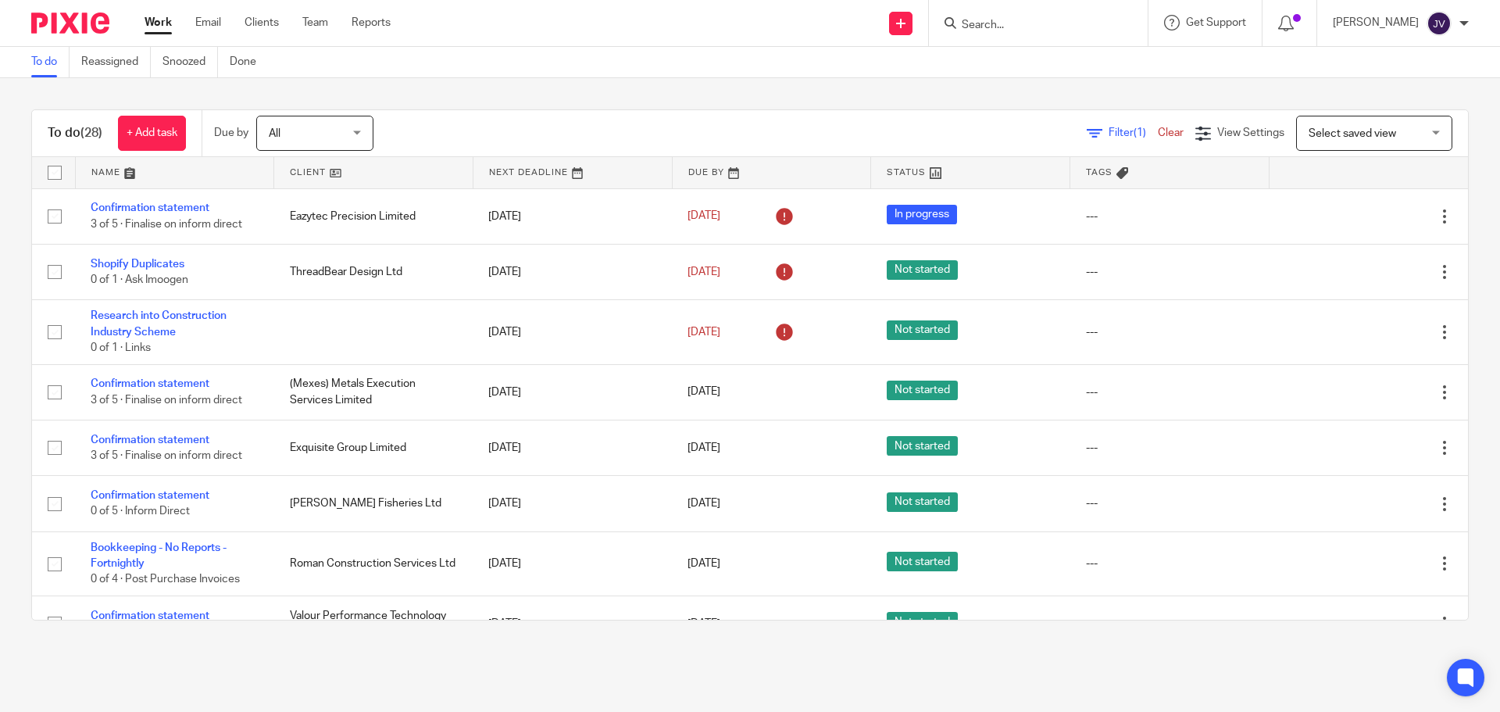  I want to click on td: Eazytec Precision Limited, so click(374, 216).